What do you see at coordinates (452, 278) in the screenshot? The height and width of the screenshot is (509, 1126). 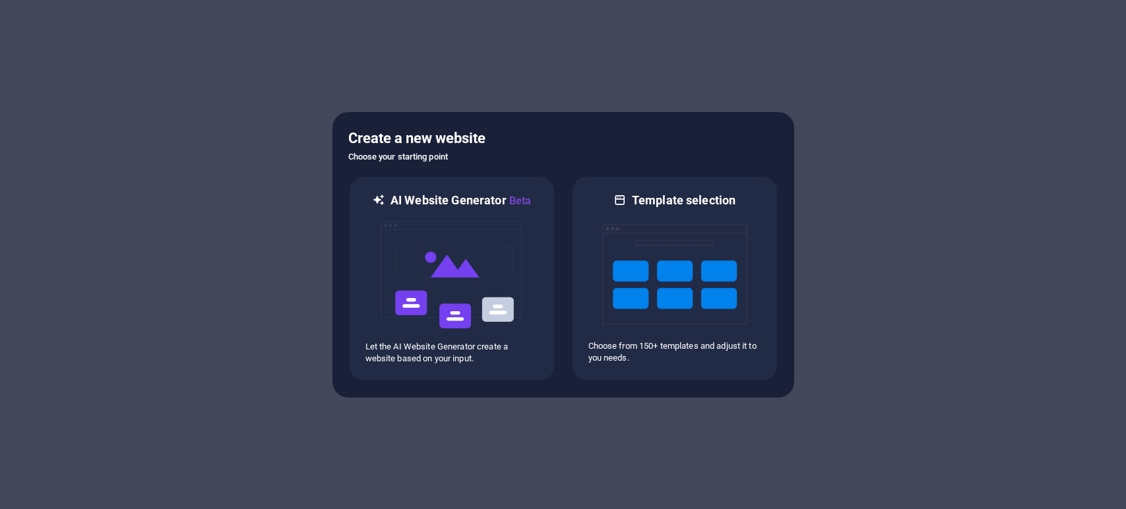 I see `div: AI Website GeneratorBetaaiLet the AI Website Generator create a website based on your input.` at bounding box center [452, 278].